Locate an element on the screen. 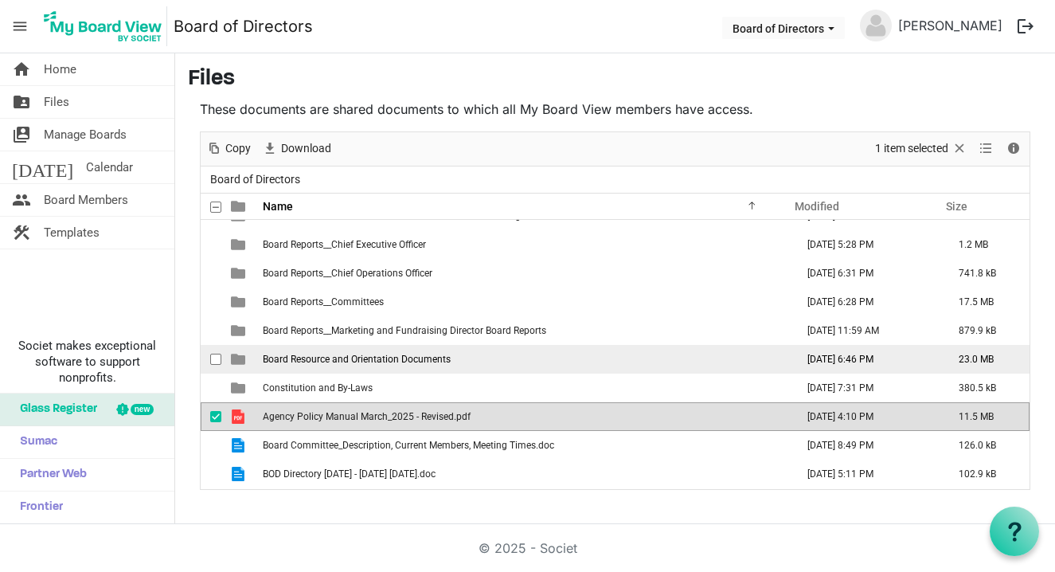 This screenshot has height=572, width=1055. td: September 17, 2025 6:28 PM column header Modified is located at coordinates (866, 302).